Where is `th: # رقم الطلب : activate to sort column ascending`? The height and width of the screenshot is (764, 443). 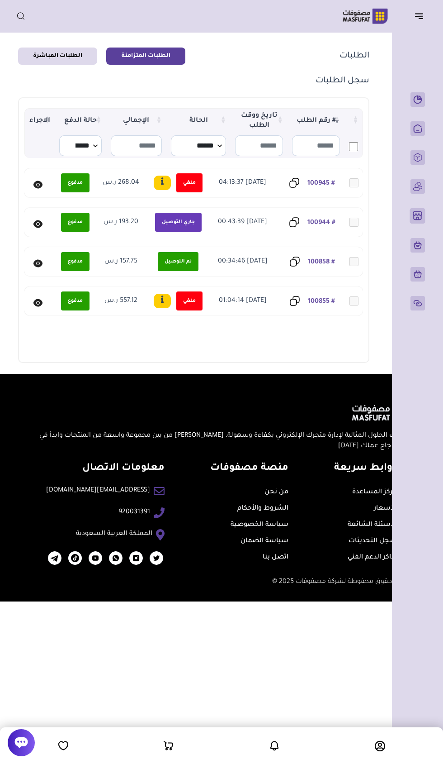 th: # رقم الطلب : activate to sort column ascending is located at coordinates (316, 120).